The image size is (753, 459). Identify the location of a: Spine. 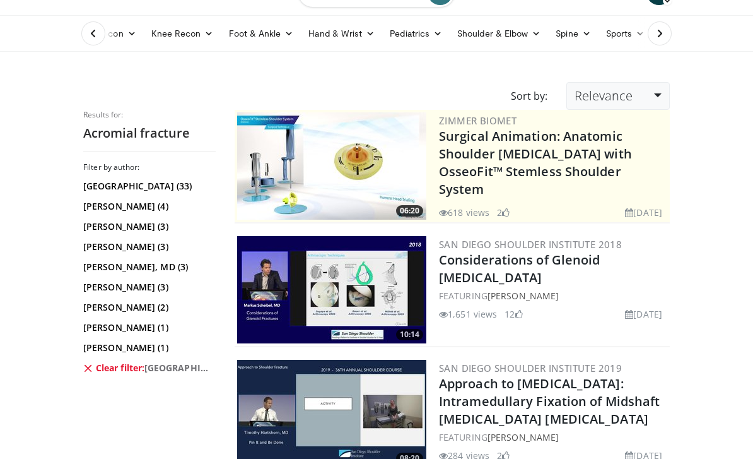
(573, 33).